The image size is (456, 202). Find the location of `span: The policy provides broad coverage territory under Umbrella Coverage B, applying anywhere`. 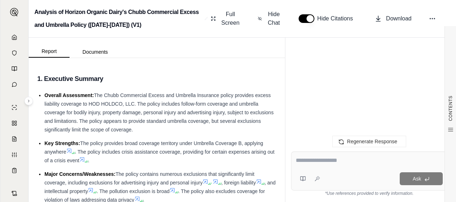

span: The policy provides broad coverage territory under Umbrella Coverage B, applying anywhere is located at coordinates (154, 148).